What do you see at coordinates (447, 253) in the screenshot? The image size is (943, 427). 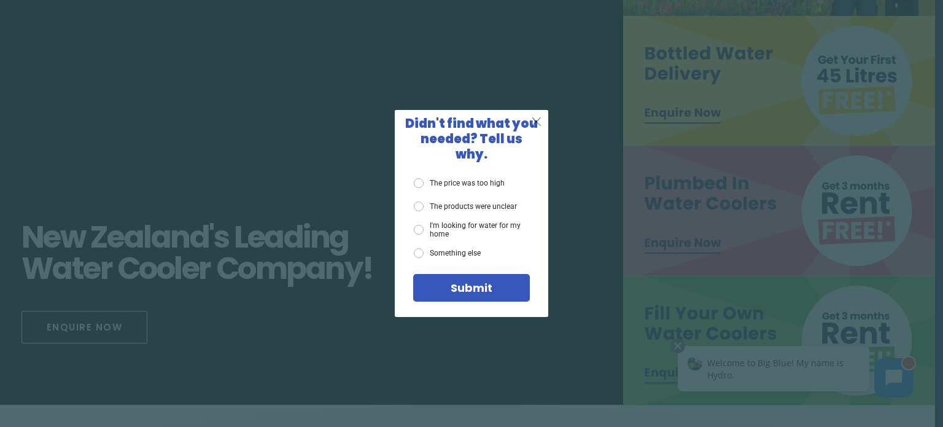 I see `label: Something else` at bounding box center [447, 253].